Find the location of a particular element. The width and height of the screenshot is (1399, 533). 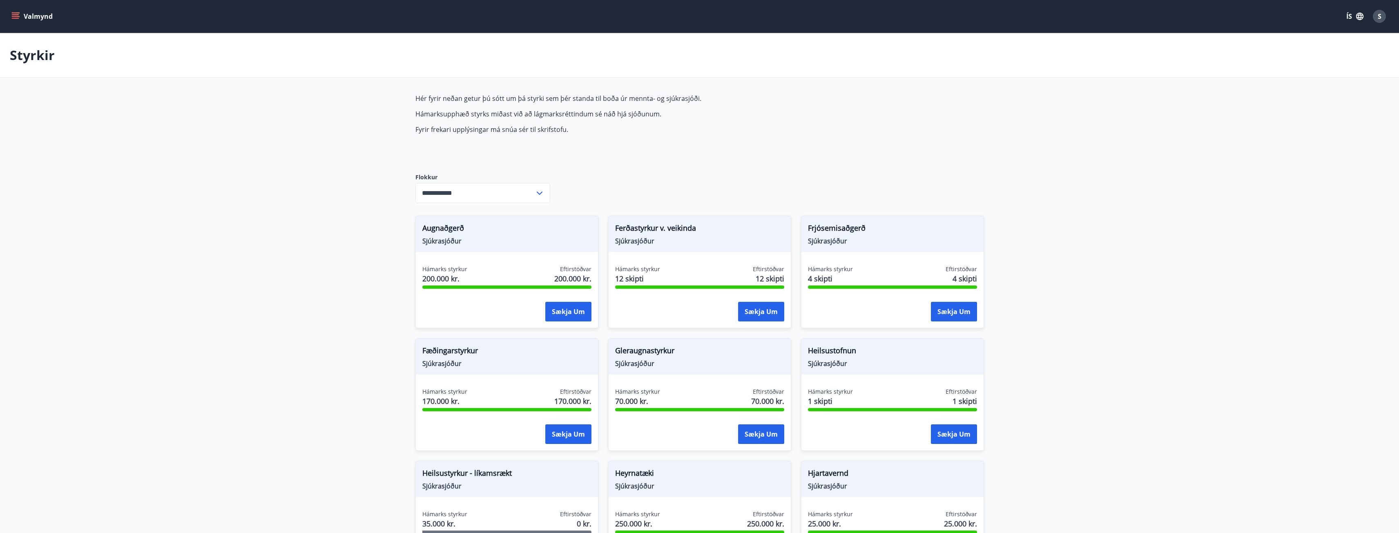

button: menu is located at coordinates (33, 16).